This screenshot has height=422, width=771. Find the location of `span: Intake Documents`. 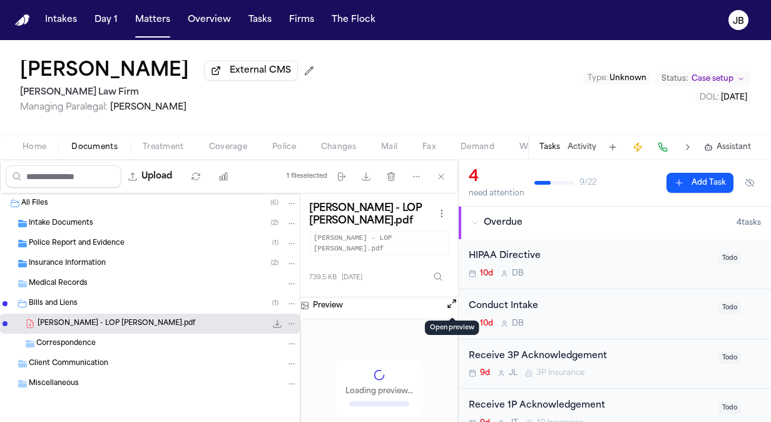

span: Intake Documents is located at coordinates (61, 224).